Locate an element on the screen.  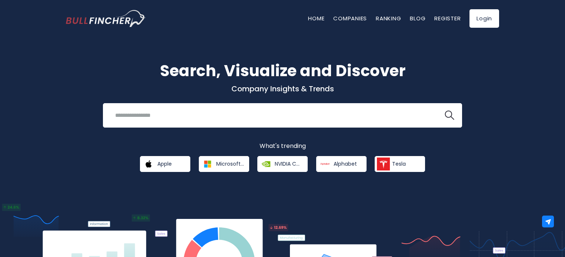
span: NVIDIA Corporation is located at coordinates (288, 164).